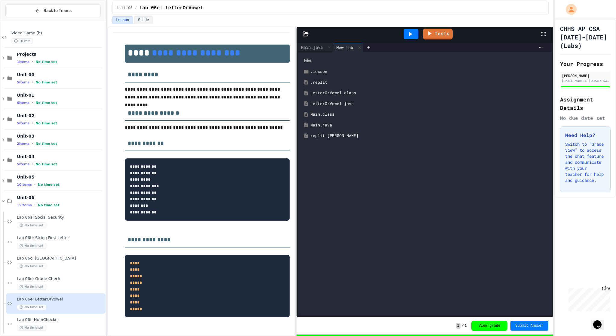  Describe the element at coordinates (429, 72) in the screenshot. I see `div: .lesson` at that location.